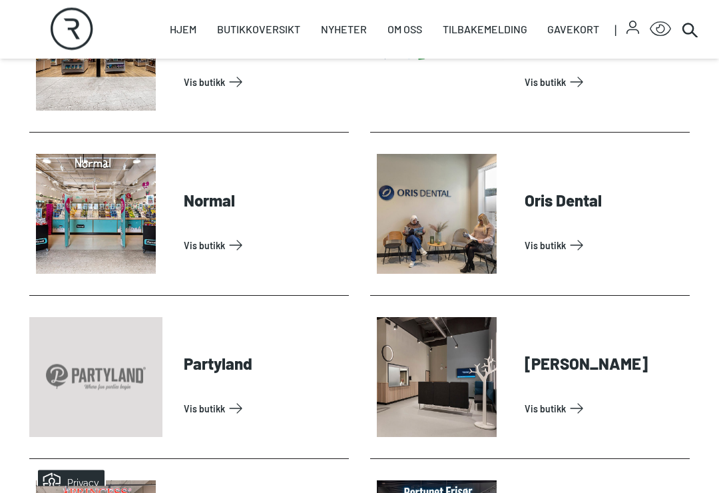 Image resolution: width=719 pixels, height=493 pixels. I want to click on a: Vis Butikk: Oris Dental, so click(604, 246).